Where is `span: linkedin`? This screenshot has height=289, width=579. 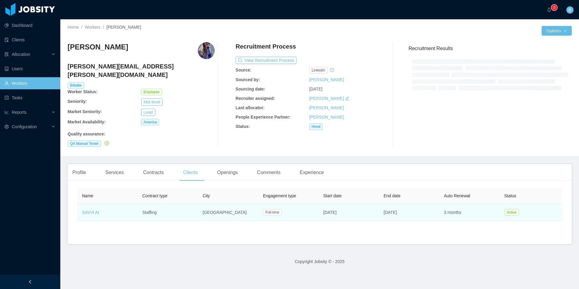
span: linkedin is located at coordinates (318, 70).